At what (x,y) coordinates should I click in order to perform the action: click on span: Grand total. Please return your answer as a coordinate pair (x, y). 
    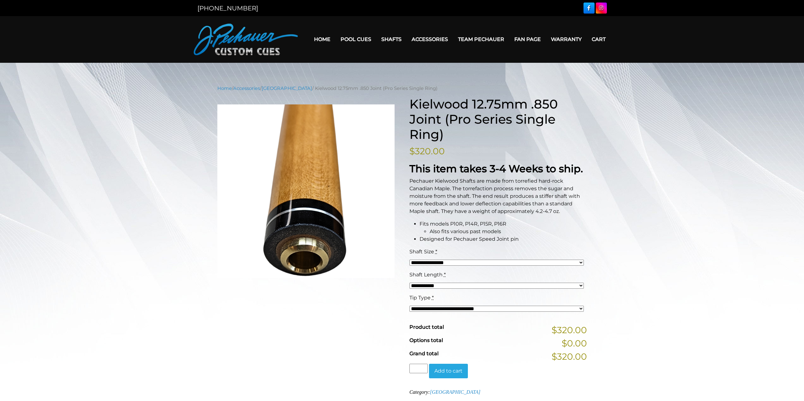
    Looking at the image, I should click on (424, 354).